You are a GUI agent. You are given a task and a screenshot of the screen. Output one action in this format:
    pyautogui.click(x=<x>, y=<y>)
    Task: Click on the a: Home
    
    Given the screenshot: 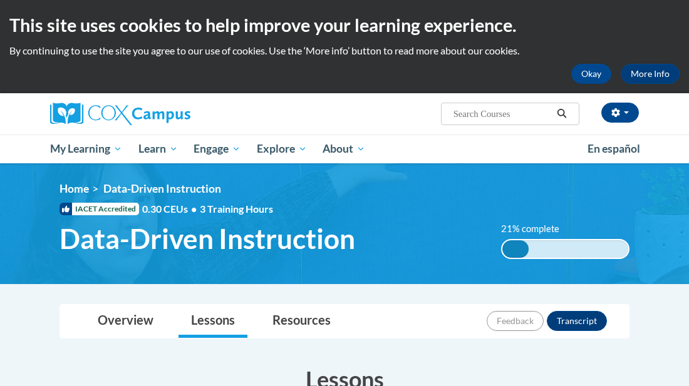 What is the action you would take?
    pyautogui.click(x=74, y=188)
    